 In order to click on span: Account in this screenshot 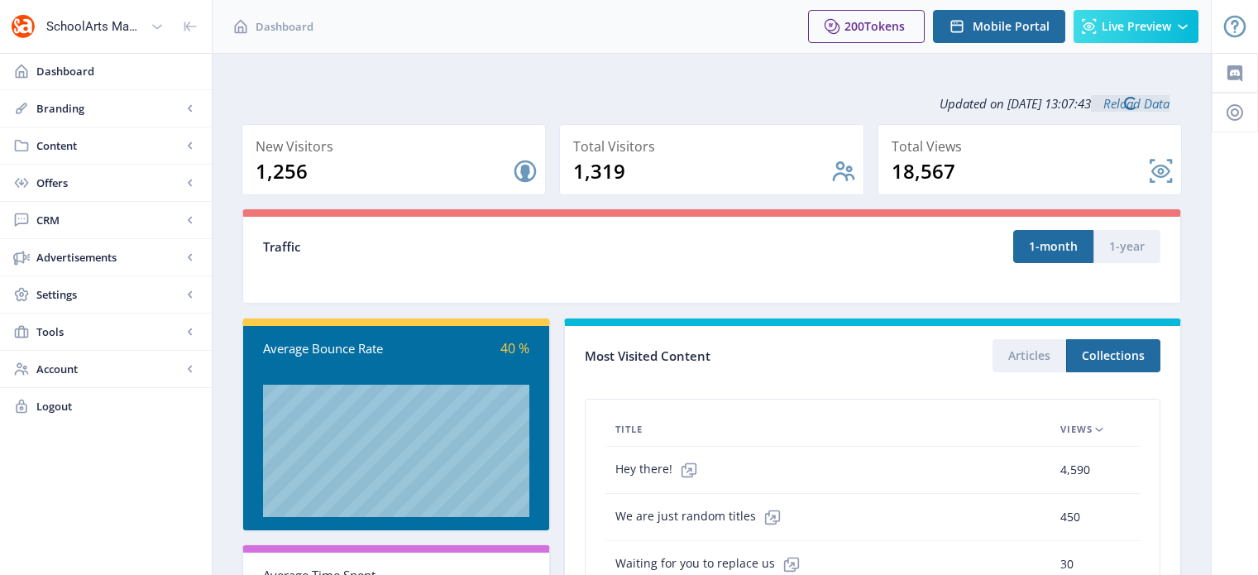, I will do `click(109, 369)`.